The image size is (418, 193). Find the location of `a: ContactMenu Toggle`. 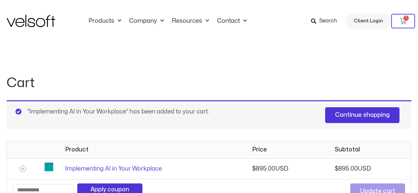

a: ContactMenu Toggle is located at coordinates (232, 21).